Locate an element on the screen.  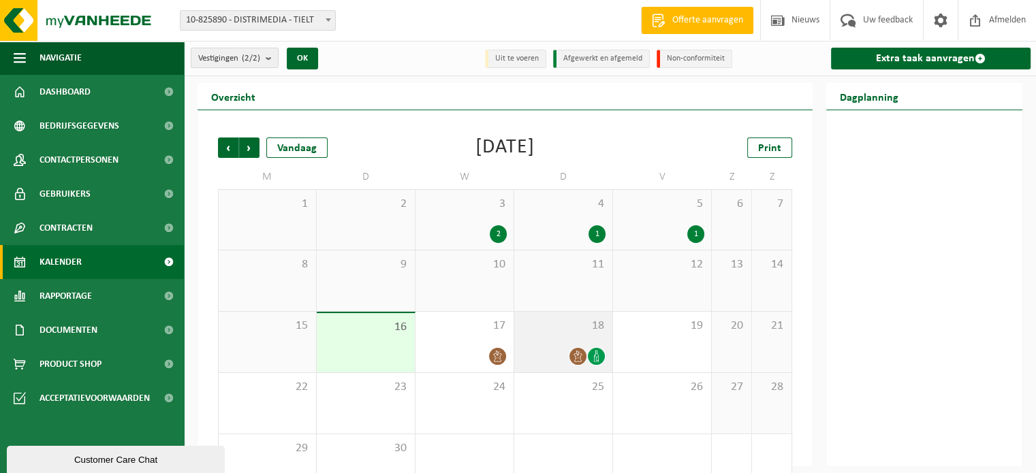
div: 2 is located at coordinates (498, 234).